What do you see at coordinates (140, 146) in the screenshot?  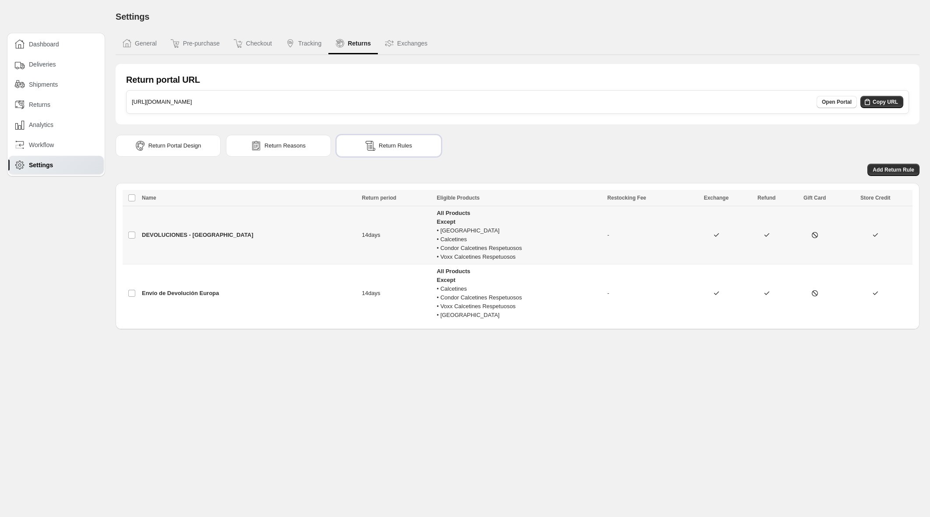 I see `img: portal icon` at bounding box center [140, 146].